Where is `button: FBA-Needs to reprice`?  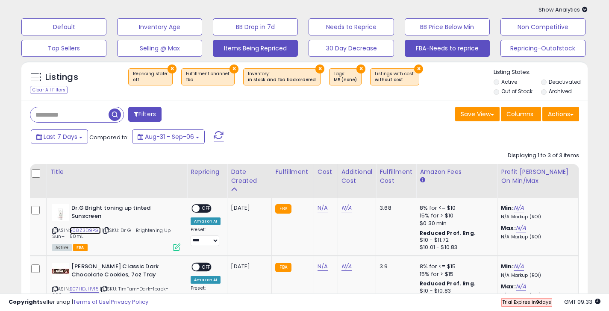
button: FBA-Needs to reprice is located at coordinates (447, 48).